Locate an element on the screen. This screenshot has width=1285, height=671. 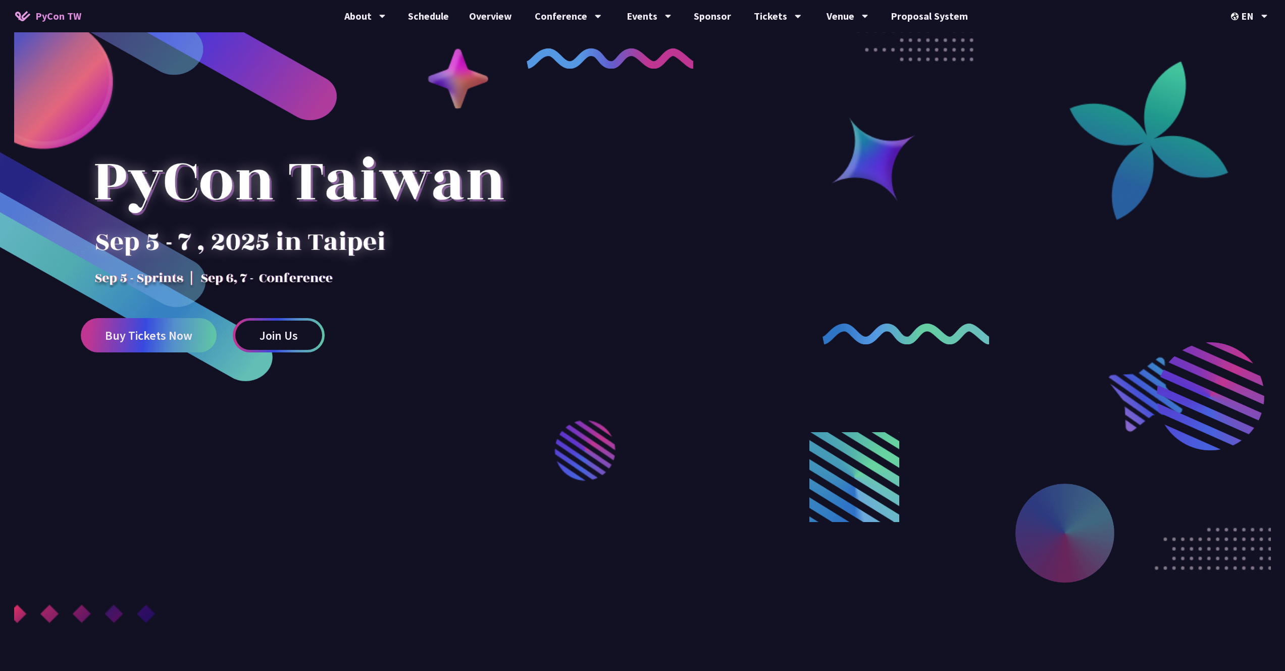
img: curly-2.e802c9f.png is located at coordinates (906, 333).